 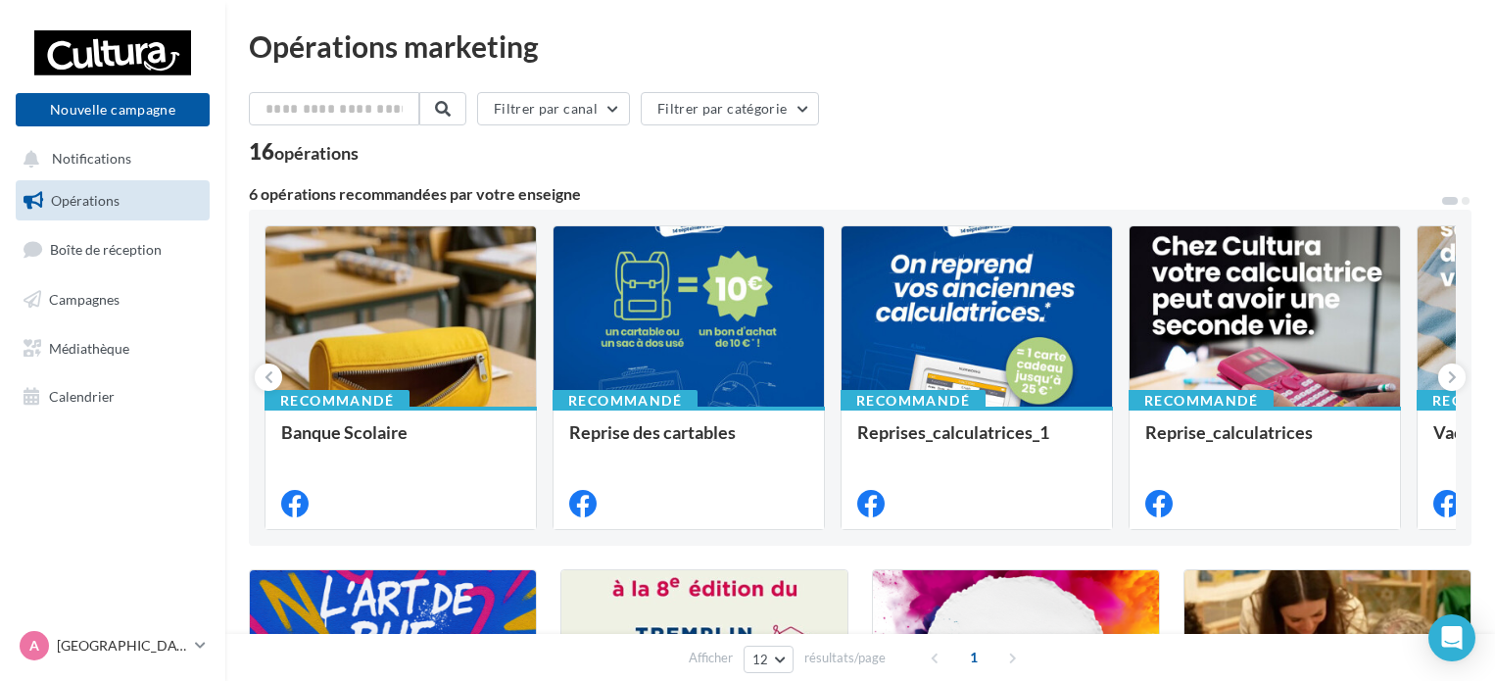 What do you see at coordinates (81, 396) in the screenshot?
I see `span: Calendrier` at bounding box center [81, 396].